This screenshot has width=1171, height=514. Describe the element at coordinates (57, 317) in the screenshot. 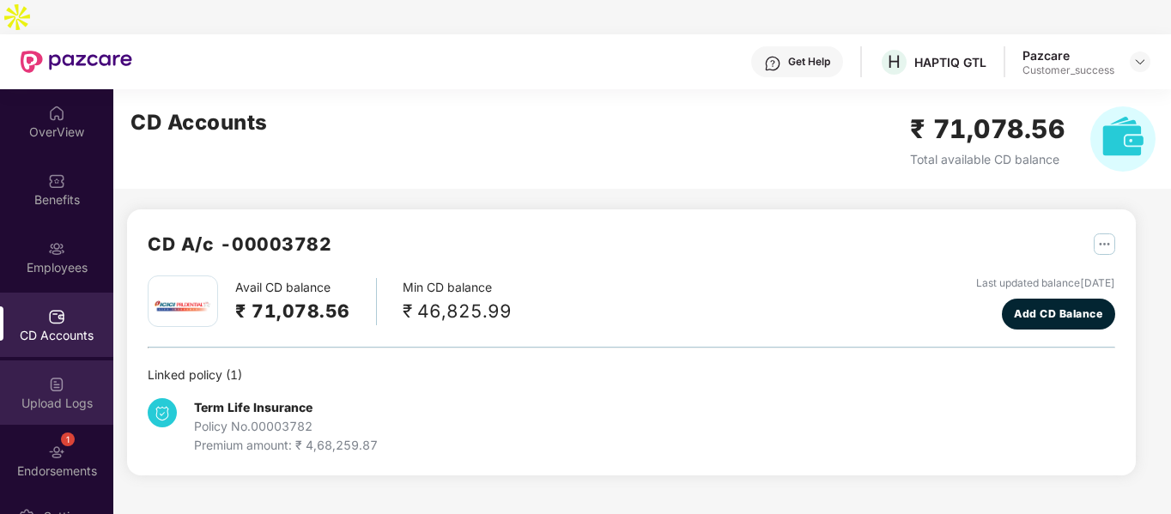

I see `img: svg+xml;base64,PHN2ZyBpZD0iQ0RfQWNjb3VudHMiIGRhdGEtbmFtZT0iQ0QgQWNjb3VudHMiIHhtbG5zPSJodHRwOi8vd3...` at that location.